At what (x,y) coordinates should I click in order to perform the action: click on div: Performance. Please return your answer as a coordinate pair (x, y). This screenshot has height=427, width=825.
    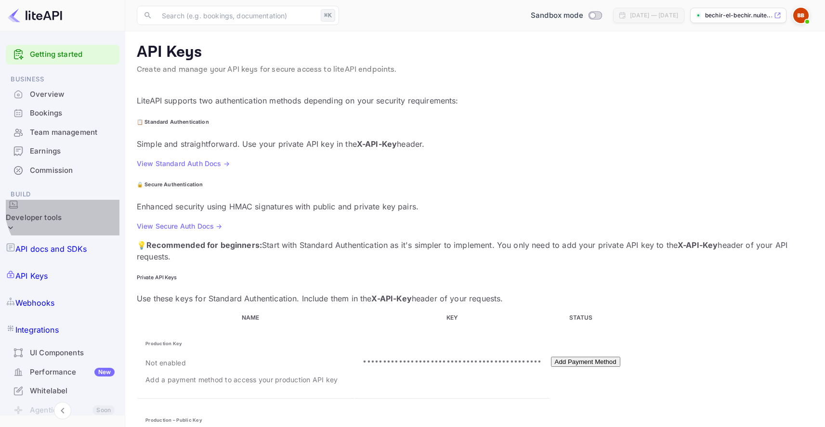
    Looking at the image, I should click on (72, 372).